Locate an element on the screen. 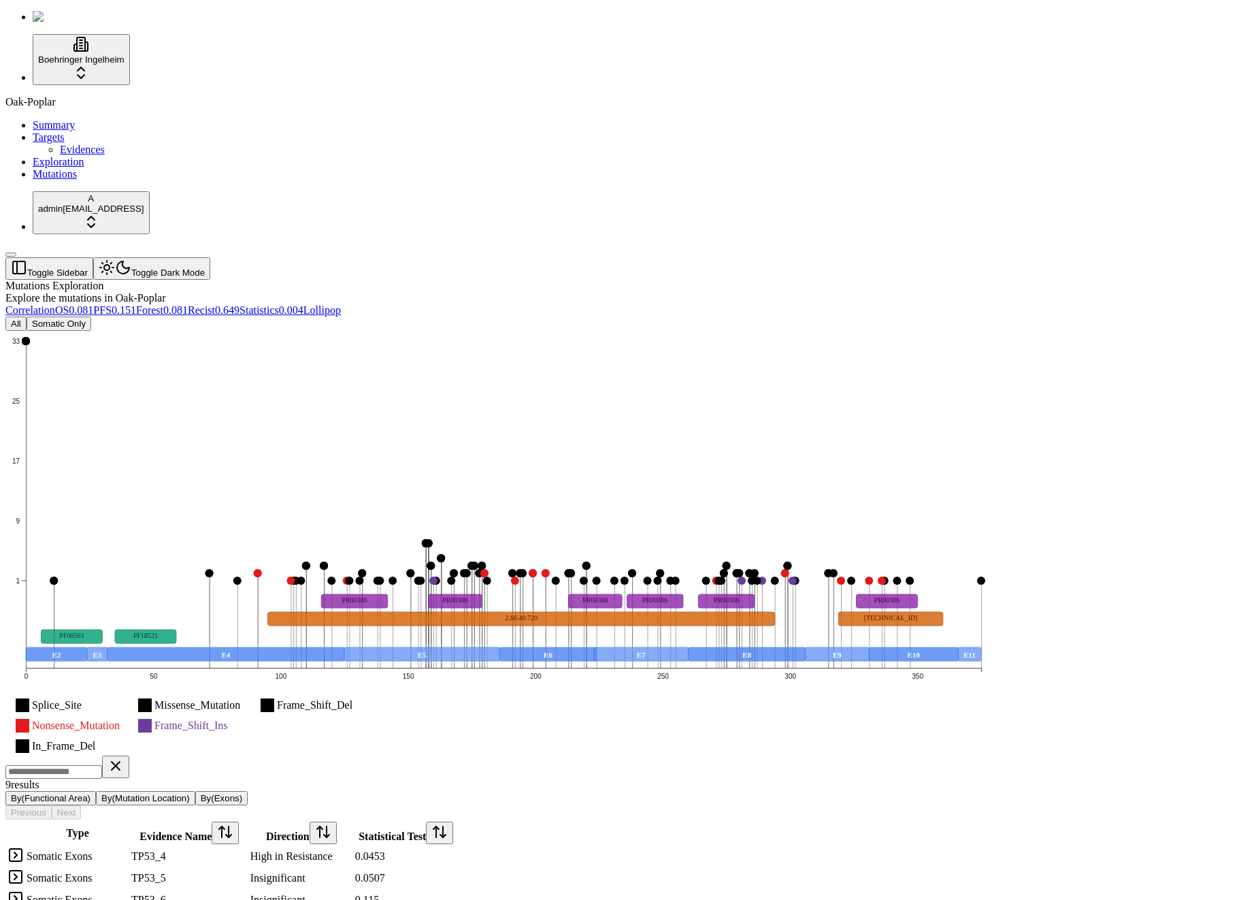 This screenshot has height=900, width=1256. text: E7 is located at coordinates (641, 655).